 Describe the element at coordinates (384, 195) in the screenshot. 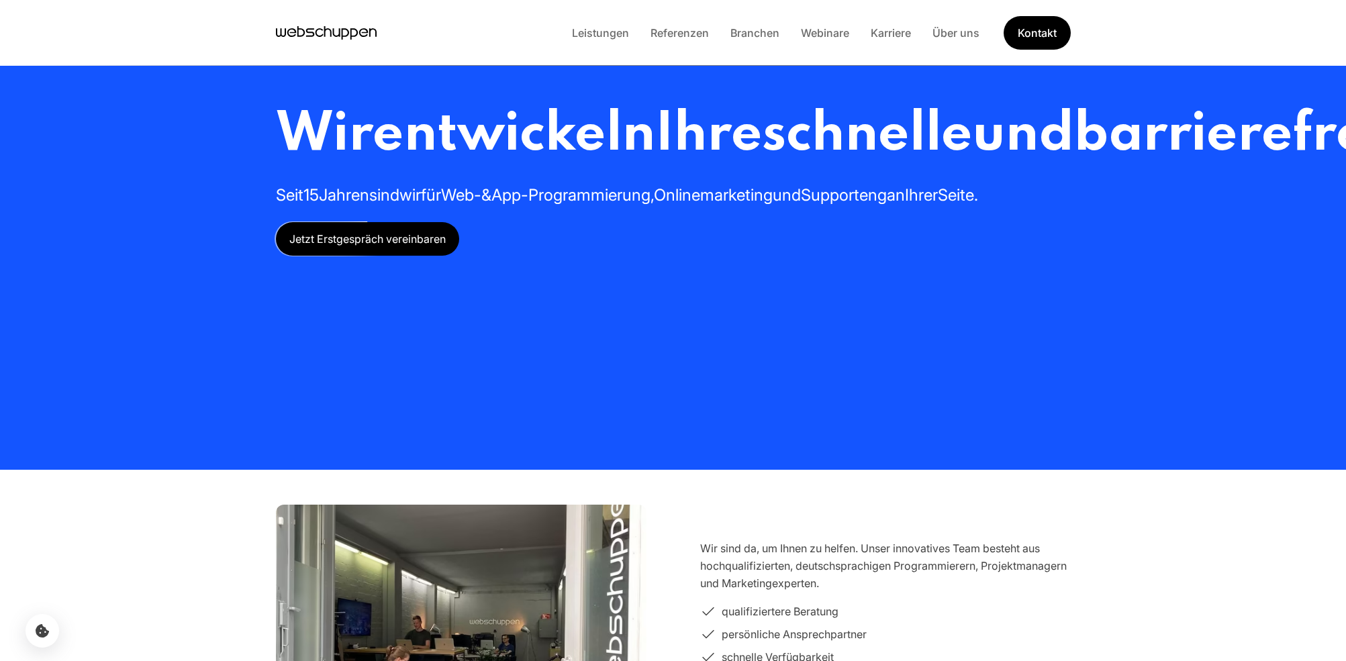

I see `span: sind` at that location.